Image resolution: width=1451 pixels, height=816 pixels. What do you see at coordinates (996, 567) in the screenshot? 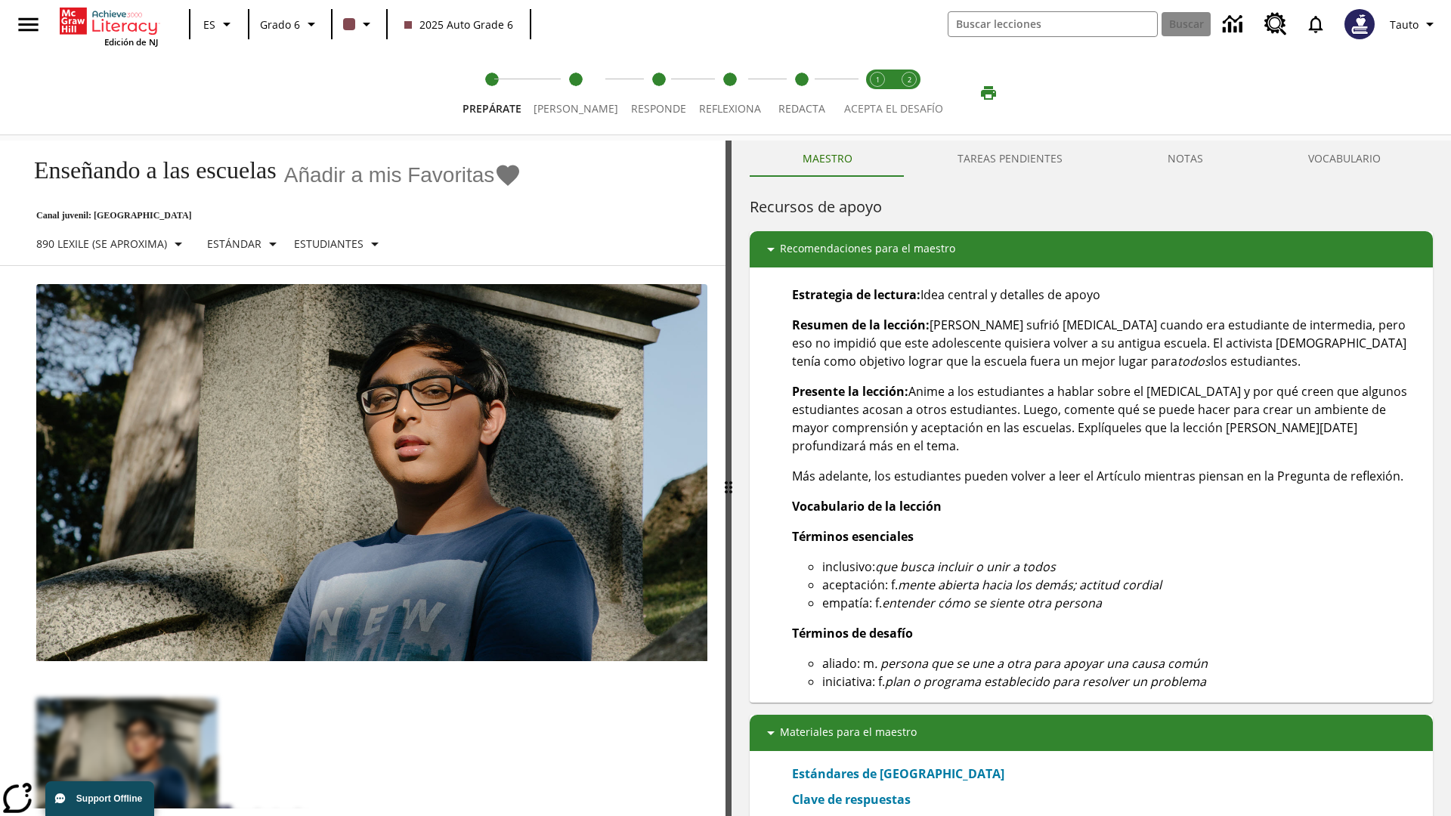
I see `em: incluir o unir a todos` at bounding box center [996, 567].